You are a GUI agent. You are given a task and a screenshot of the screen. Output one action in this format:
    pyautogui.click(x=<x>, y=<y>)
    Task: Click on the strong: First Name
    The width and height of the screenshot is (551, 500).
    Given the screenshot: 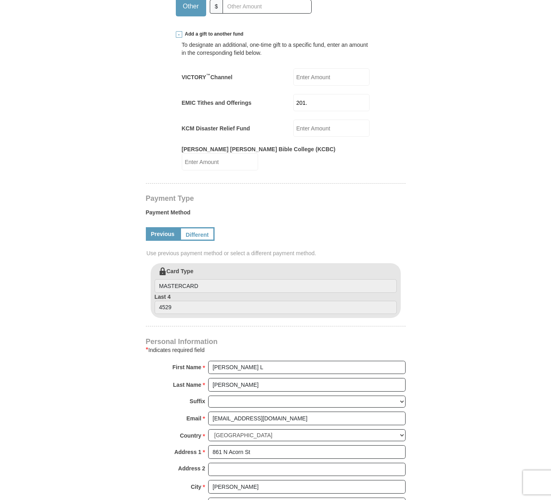 What is the action you would take?
    pyautogui.click(x=187, y=367)
    